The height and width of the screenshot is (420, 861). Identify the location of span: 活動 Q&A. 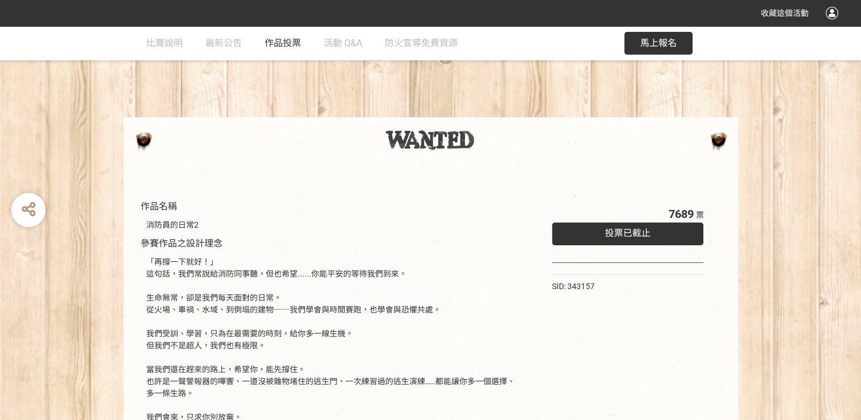
(343, 43).